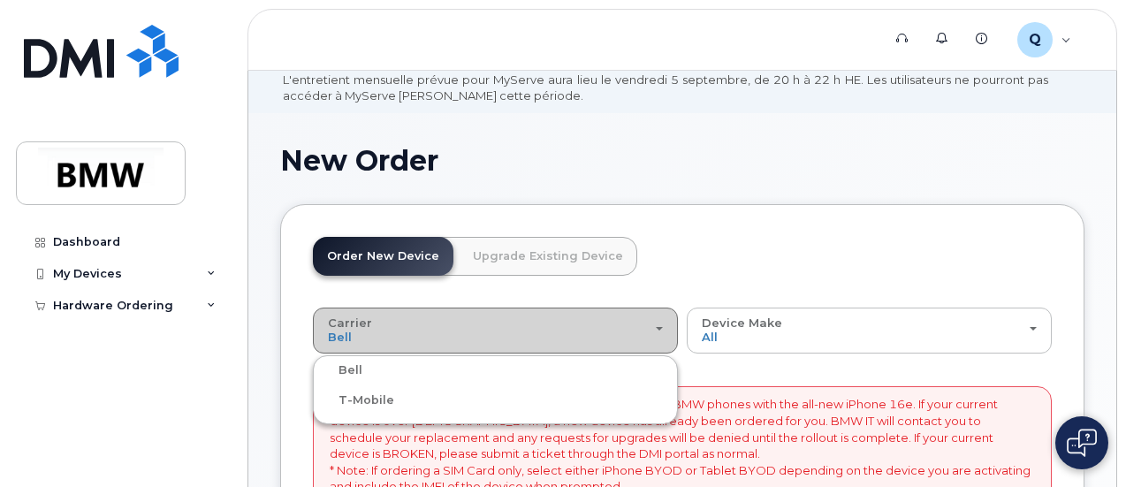  I want to click on span: All, so click(710, 337).